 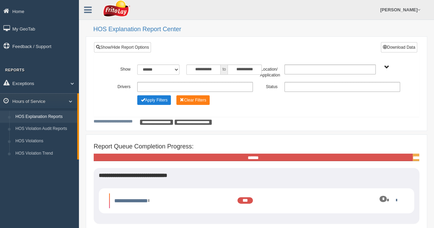 I want to click on label: Location/ Application, so click(x=268, y=71).